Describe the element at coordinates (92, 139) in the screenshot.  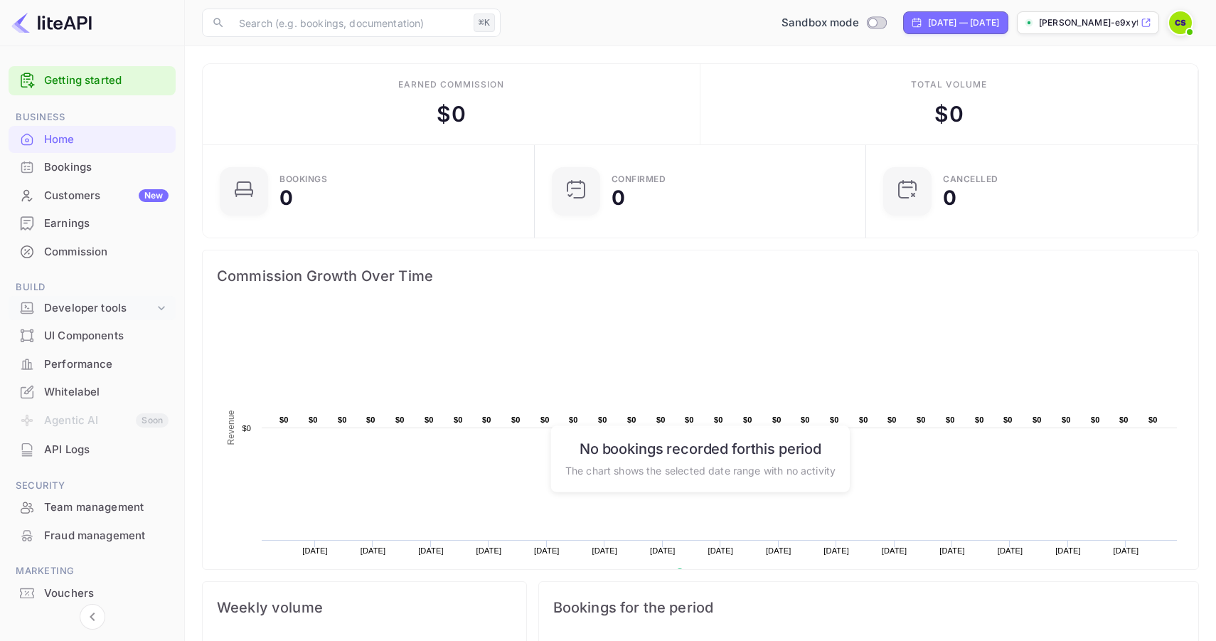
I see `a: Home` at that location.